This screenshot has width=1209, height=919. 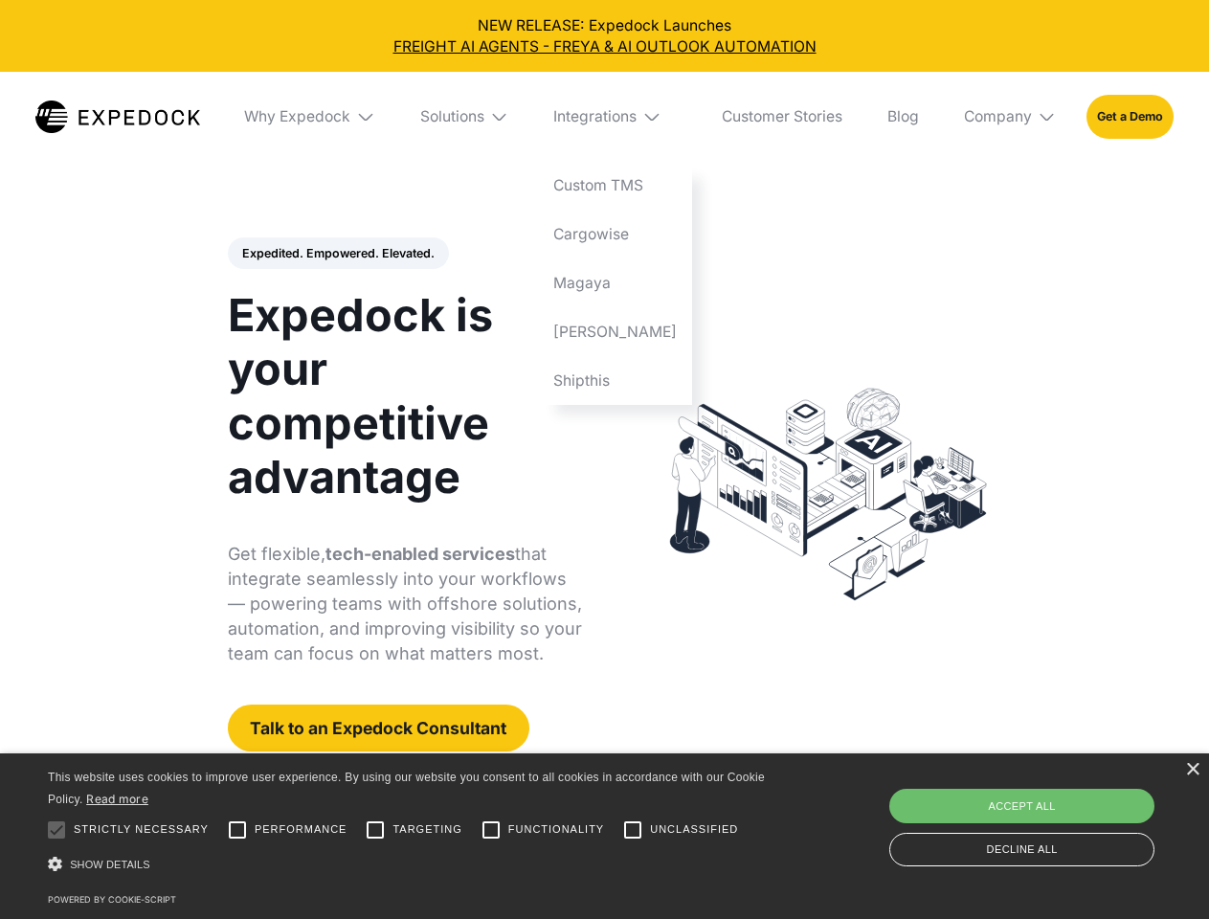 I want to click on div: Chat Widget, so click(x=1049, y=816).